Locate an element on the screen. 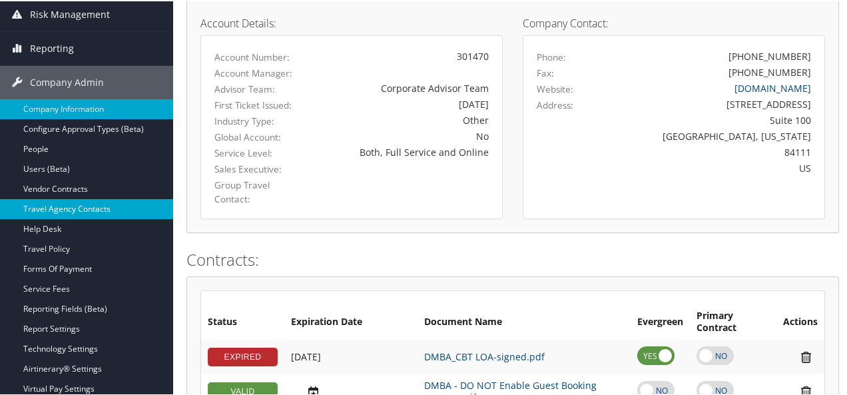 The height and width of the screenshot is (395, 847). th: Actions is located at coordinates (801, 321).